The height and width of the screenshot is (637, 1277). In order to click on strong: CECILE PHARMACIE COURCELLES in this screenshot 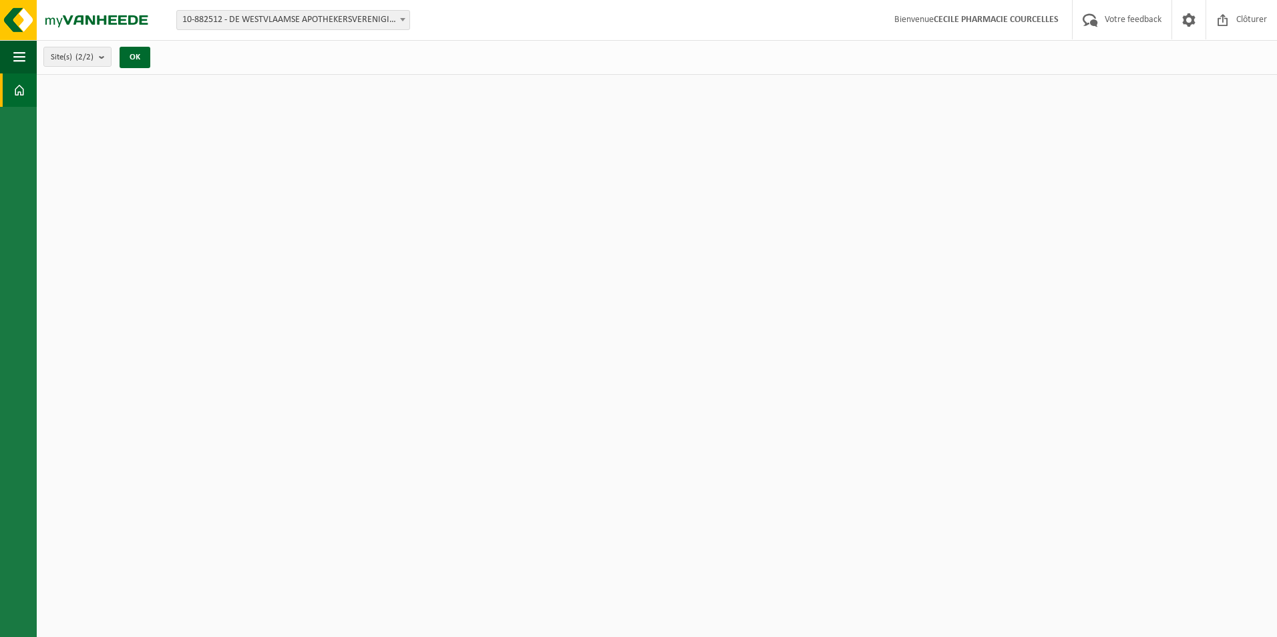, I will do `click(996, 19)`.